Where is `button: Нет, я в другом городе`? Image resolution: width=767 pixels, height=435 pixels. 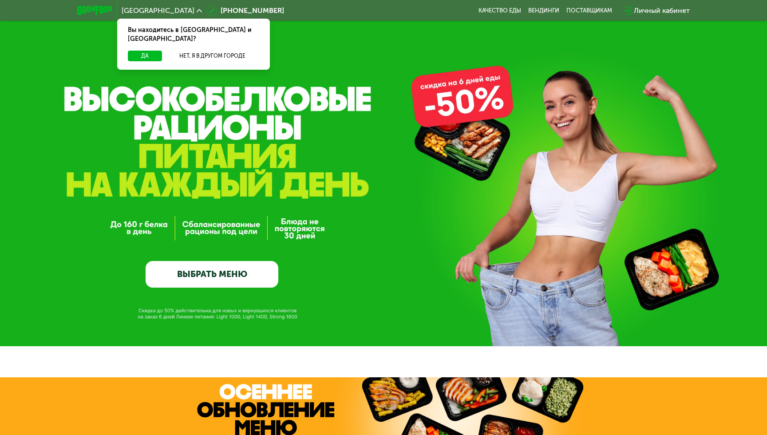
button: Нет, я в другом городе is located at coordinates (212, 56).